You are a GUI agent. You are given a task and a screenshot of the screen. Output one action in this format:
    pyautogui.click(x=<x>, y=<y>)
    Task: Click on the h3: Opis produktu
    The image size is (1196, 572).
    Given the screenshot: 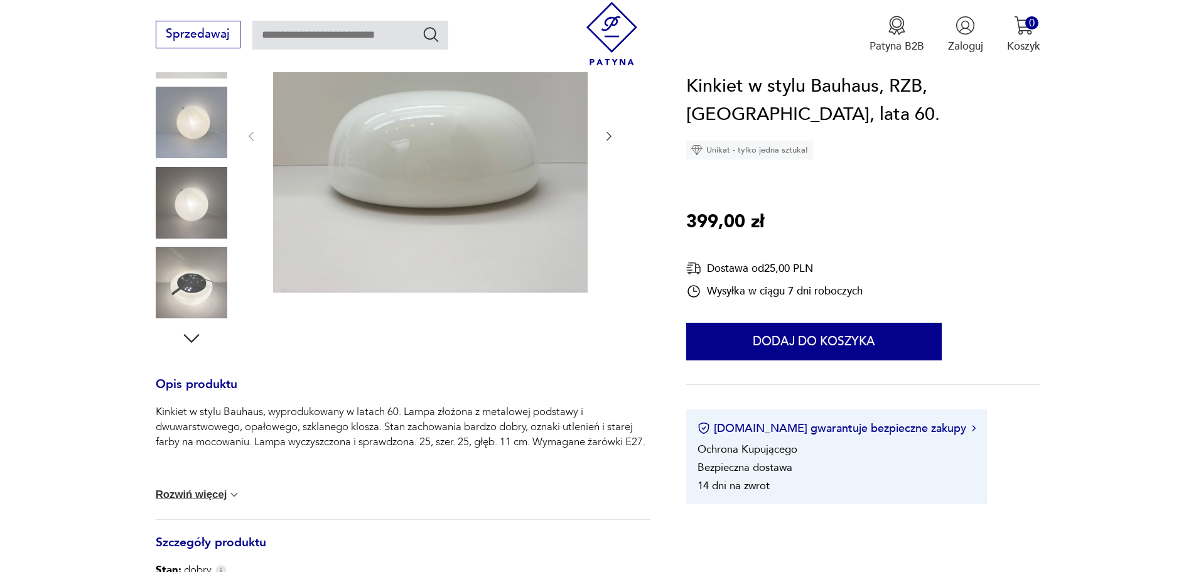 What is the action you would take?
    pyautogui.click(x=403, y=393)
    